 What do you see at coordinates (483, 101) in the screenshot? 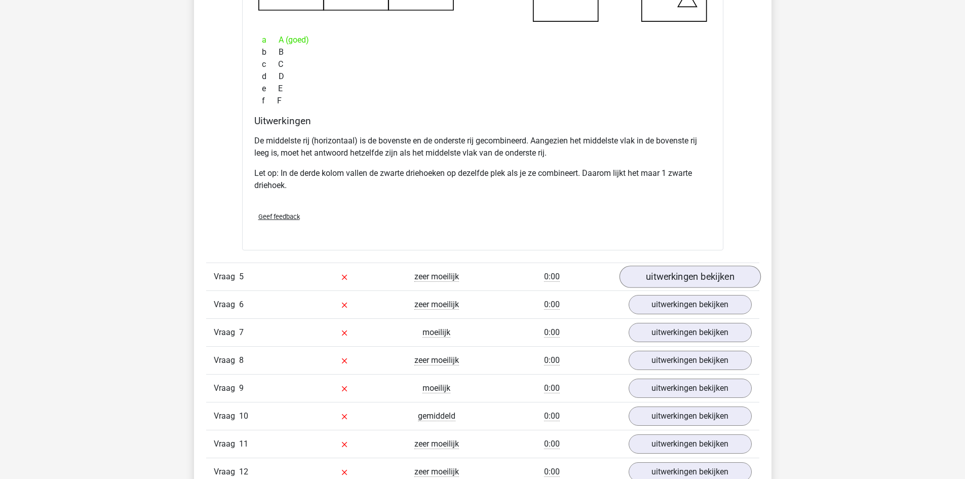
I see `div: F` at bounding box center [483, 101].